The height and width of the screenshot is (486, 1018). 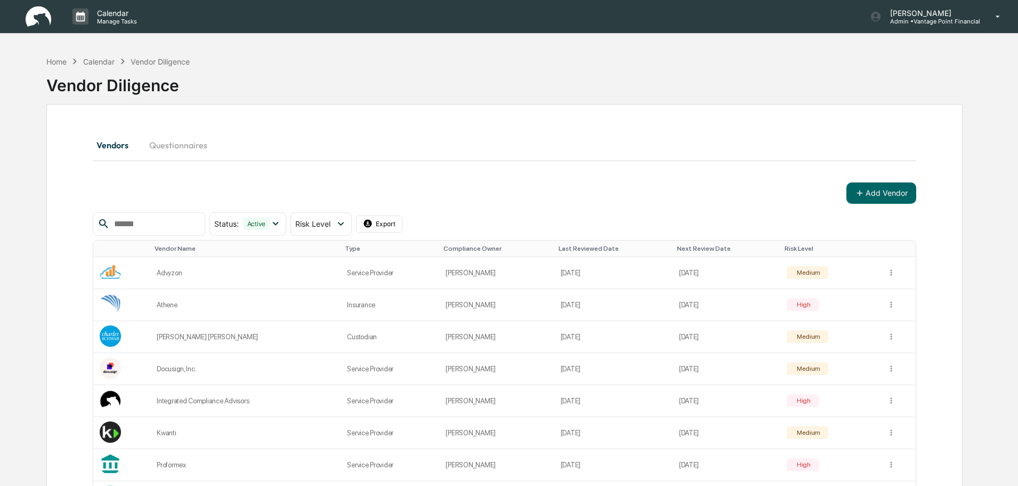 What do you see at coordinates (390, 305) in the screenshot?
I see `td: Insurance` at bounding box center [390, 305].